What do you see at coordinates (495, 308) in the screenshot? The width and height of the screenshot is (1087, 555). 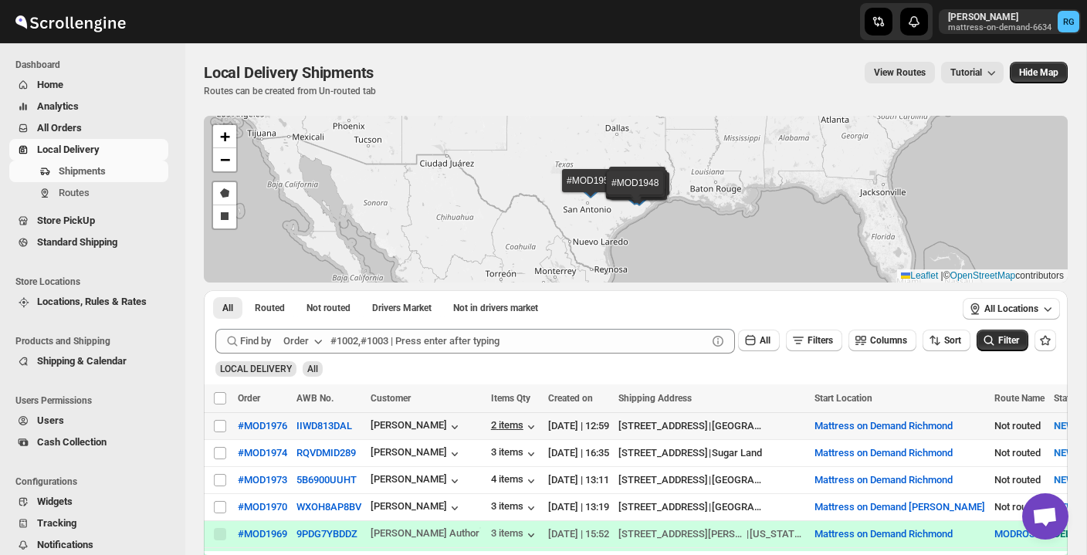 I see `span: Not in drivers market` at bounding box center [495, 308].